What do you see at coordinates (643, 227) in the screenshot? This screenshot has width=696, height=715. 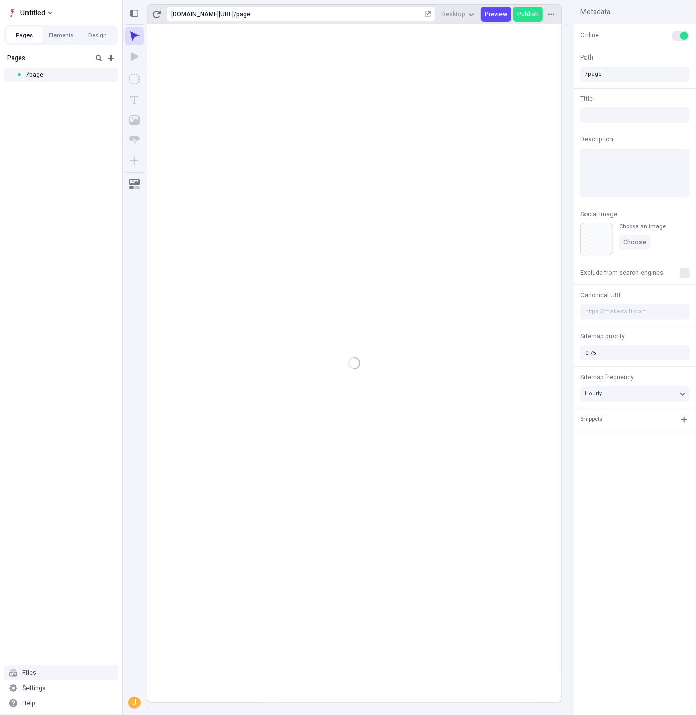 I see `div: Choose an image` at bounding box center [643, 227].